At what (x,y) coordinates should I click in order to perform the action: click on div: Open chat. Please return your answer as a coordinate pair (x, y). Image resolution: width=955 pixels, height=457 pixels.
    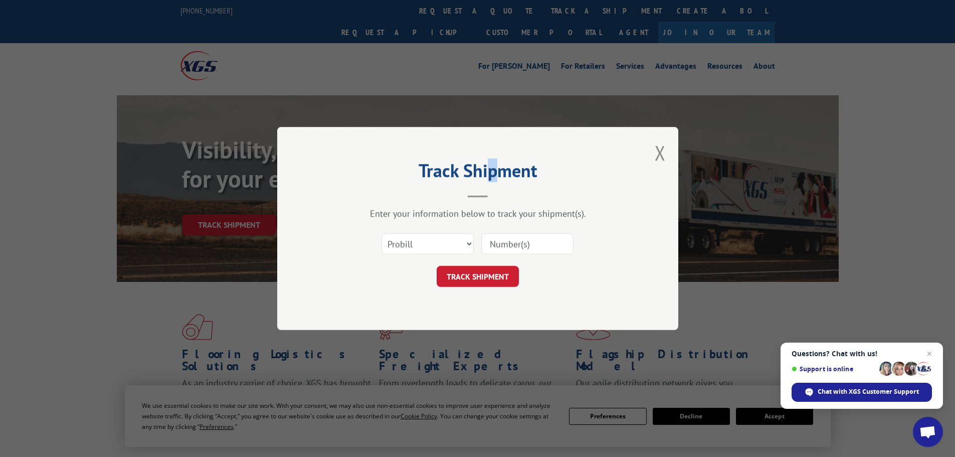
    Looking at the image, I should click on (928, 432).